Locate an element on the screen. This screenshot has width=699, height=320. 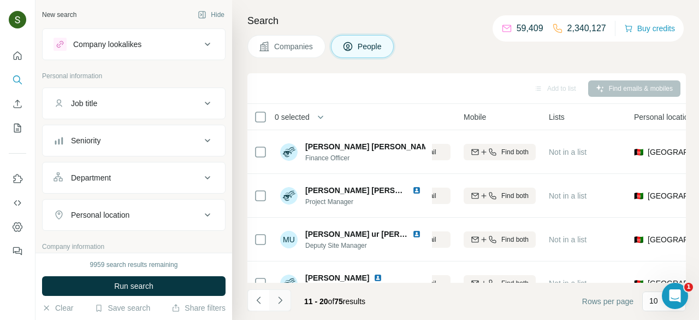
span: 11 - 20 is located at coordinates (316, 301).